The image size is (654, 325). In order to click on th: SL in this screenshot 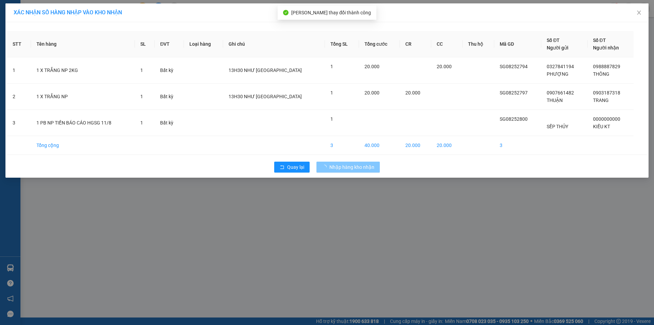, I will do `click(145, 44)`.